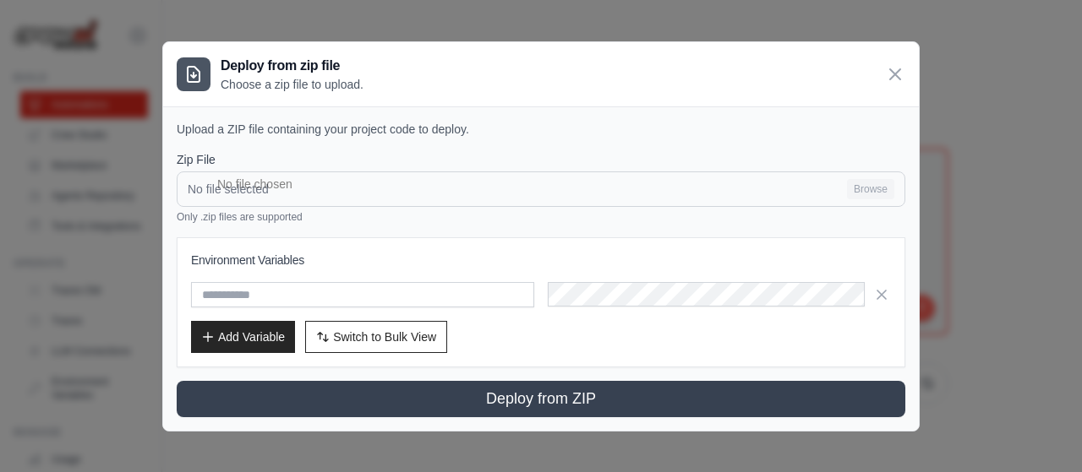  Describe the element at coordinates (376, 337) in the screenshot. I see `button: Switch to Bulk View` at that location.